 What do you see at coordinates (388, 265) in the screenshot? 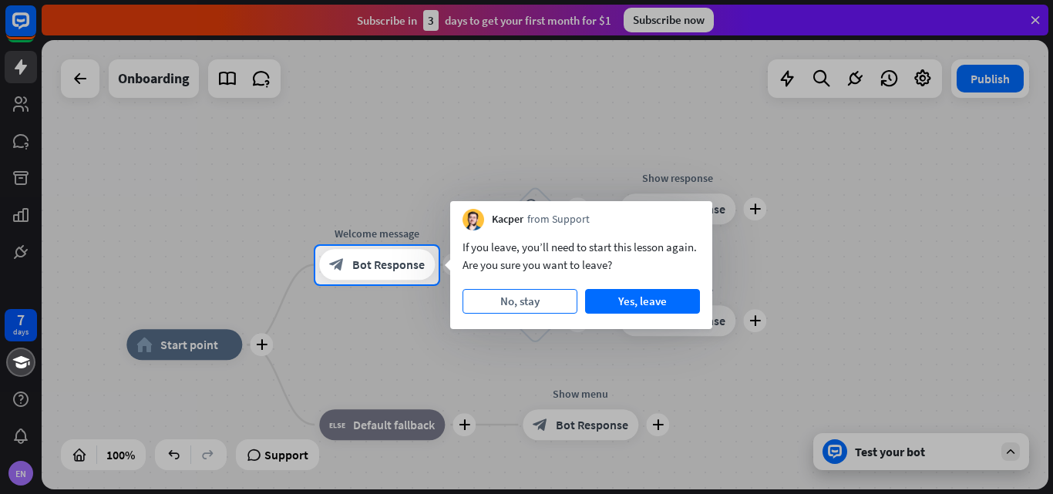
I see `span: Bot Response` at bounding box center [388, 265].